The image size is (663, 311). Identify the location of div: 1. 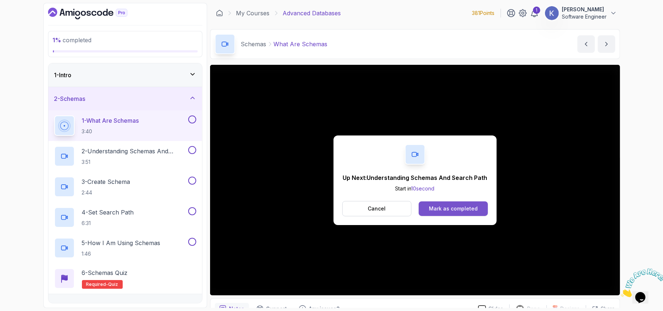
(537, 10).